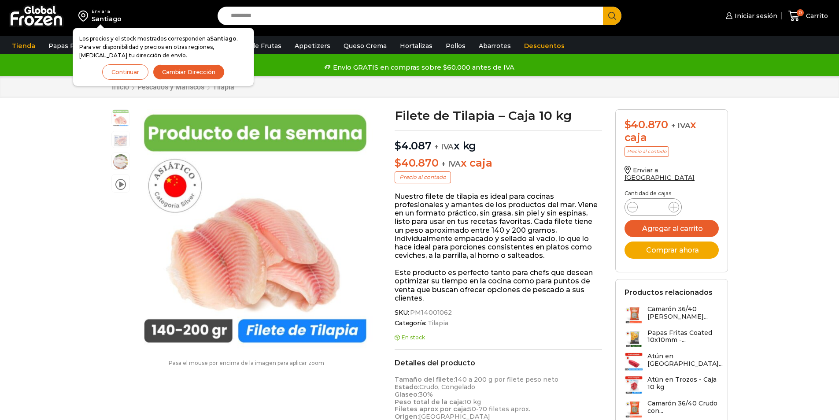 This screenshot has width=839, height=420. I want to click on p: En stock, so click(498, 337).